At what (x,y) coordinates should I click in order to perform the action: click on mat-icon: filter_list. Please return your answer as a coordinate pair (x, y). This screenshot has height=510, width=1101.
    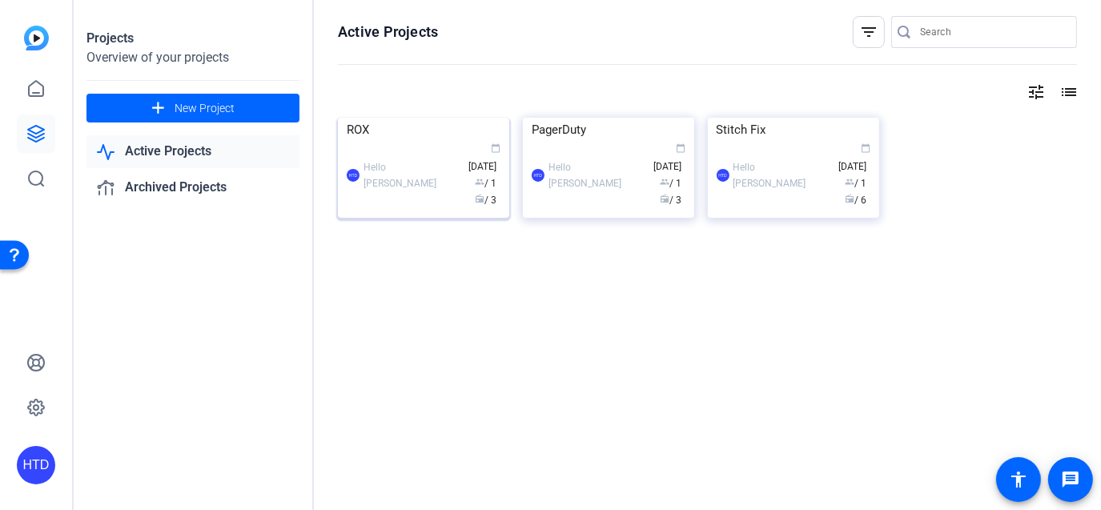
    Looking at the image, I should click on (869, 32).